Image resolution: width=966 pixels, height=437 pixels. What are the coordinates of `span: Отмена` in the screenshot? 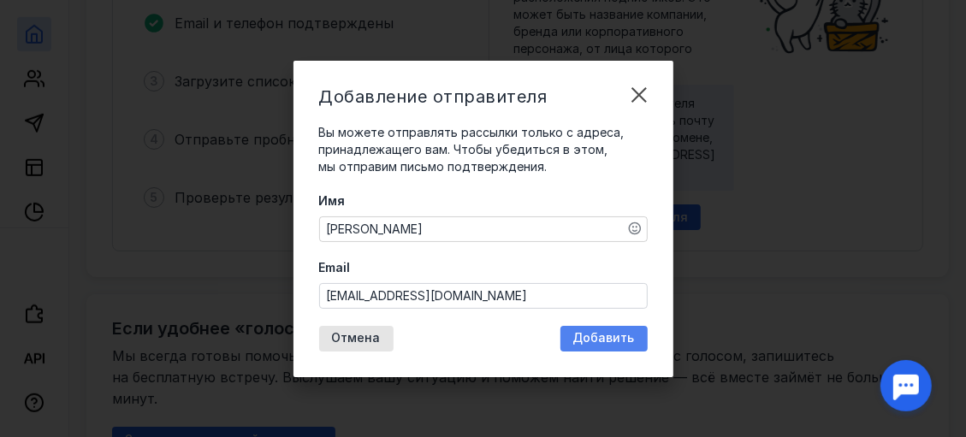 It's located at (356, 338).